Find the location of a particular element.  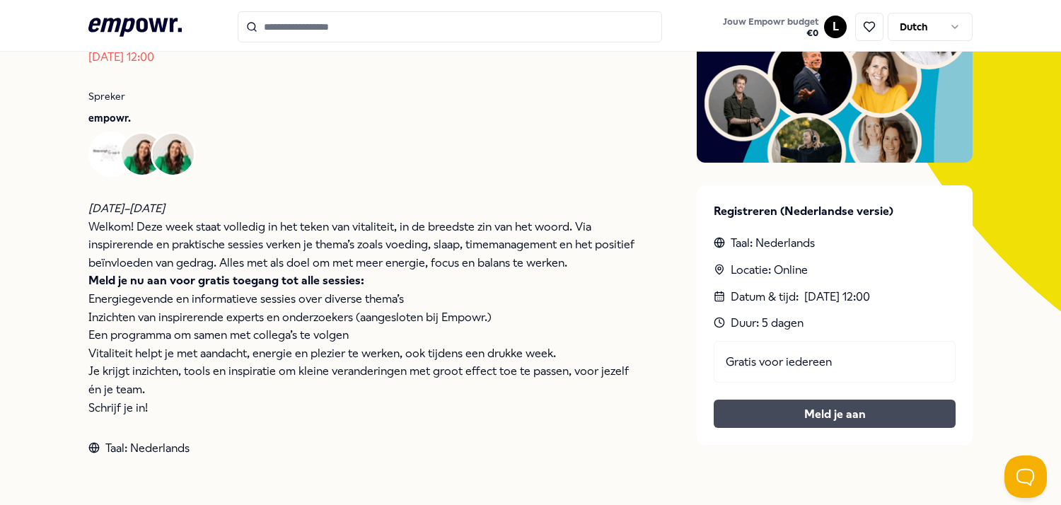

a: Meld je aan is located at coordinates (835, 415).